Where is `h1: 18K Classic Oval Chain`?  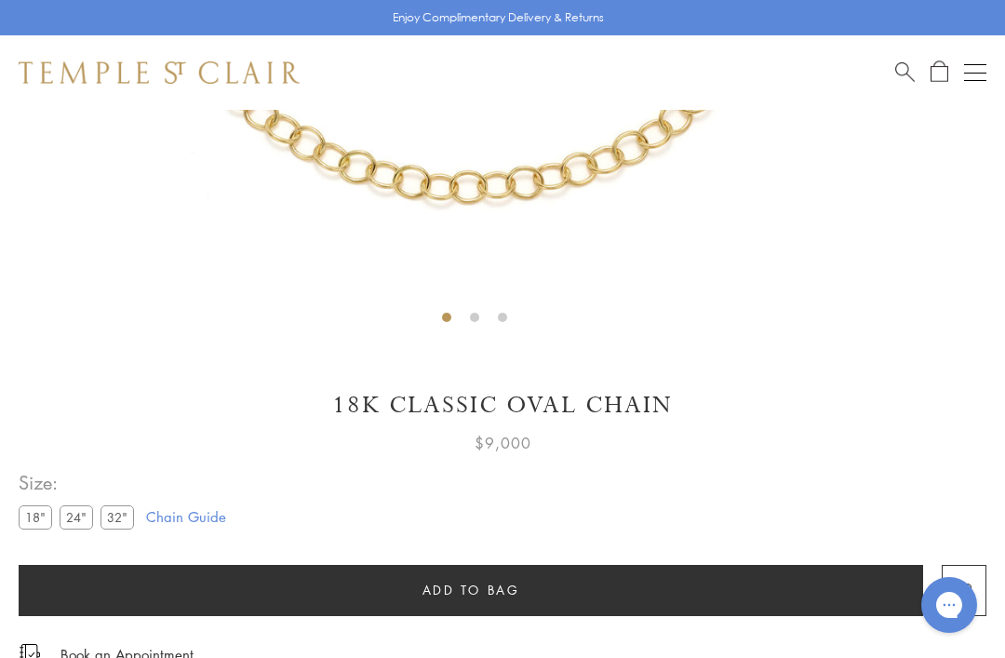 h1: 18K Classic Oval Chain is located at coordinates (502, 405).